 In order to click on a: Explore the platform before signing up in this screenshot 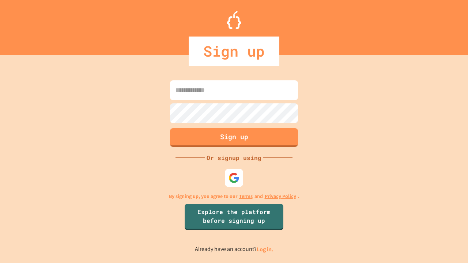, I will do `click(234, 217)`.